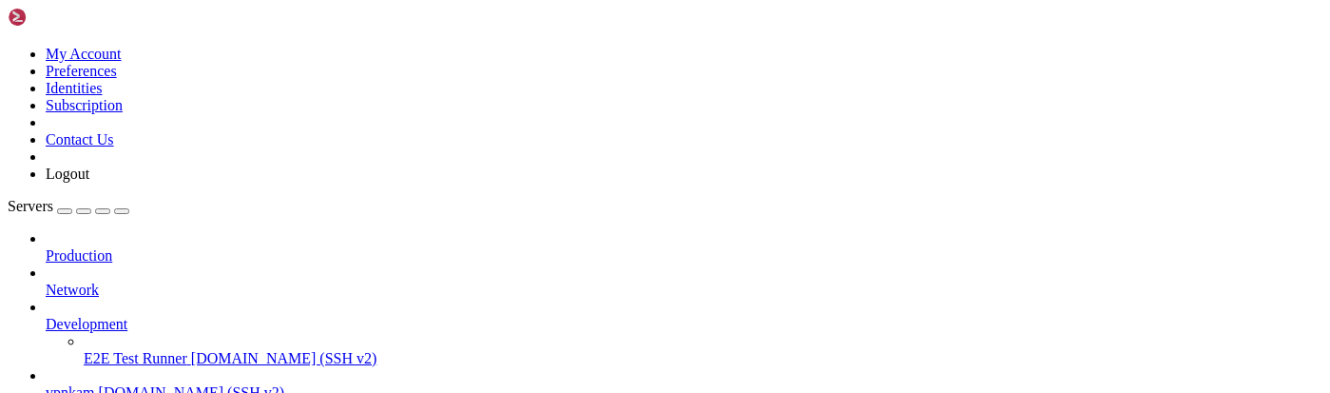 Image resolution: width=1330 pixels, height=393 pixels. I want to click on a: Servers, so click(68, 205).